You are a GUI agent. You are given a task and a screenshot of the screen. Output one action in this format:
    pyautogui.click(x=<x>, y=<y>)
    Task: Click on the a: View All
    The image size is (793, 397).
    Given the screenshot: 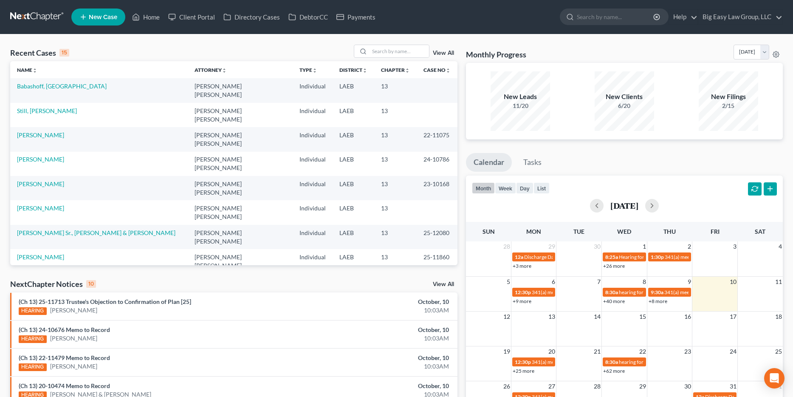 What is the action you would take?
    pyautogui.click(x=443, y=284)
    